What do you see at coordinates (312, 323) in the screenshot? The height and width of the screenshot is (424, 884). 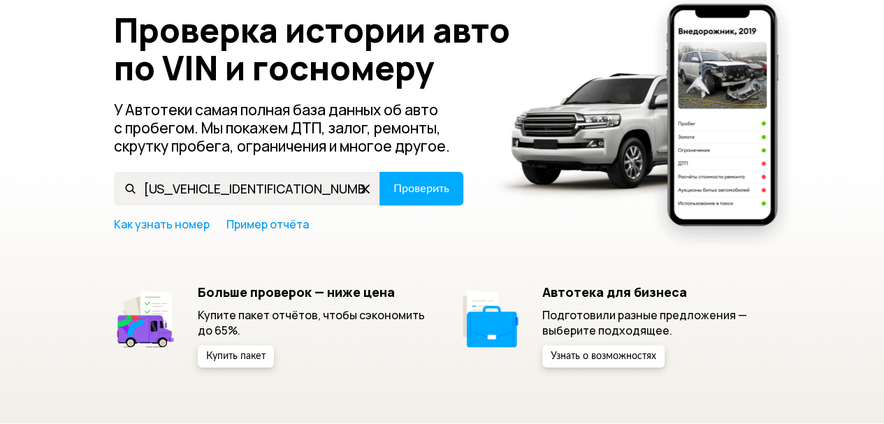 I see `p: Купите пакет отчётов, чтобы сэкономить до 65%.` at bounding box center [312, 323].